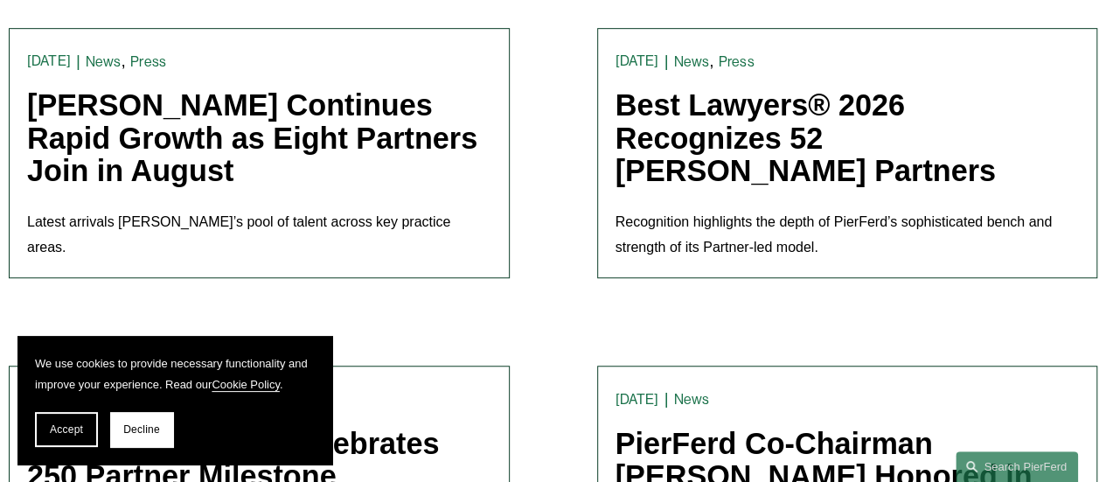 The image size is (1106, 482). Describe the element at coordinates (246, 384) in the screenshot. I see `a: Cookie Policy` at that location.